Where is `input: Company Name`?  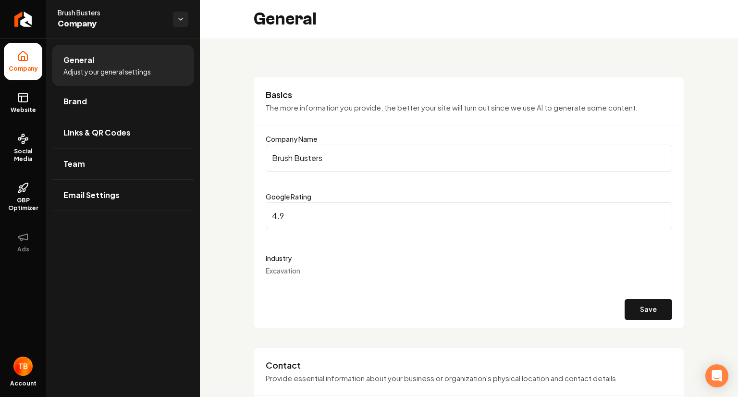
input: Company Name is located at coordinates (469, 158).